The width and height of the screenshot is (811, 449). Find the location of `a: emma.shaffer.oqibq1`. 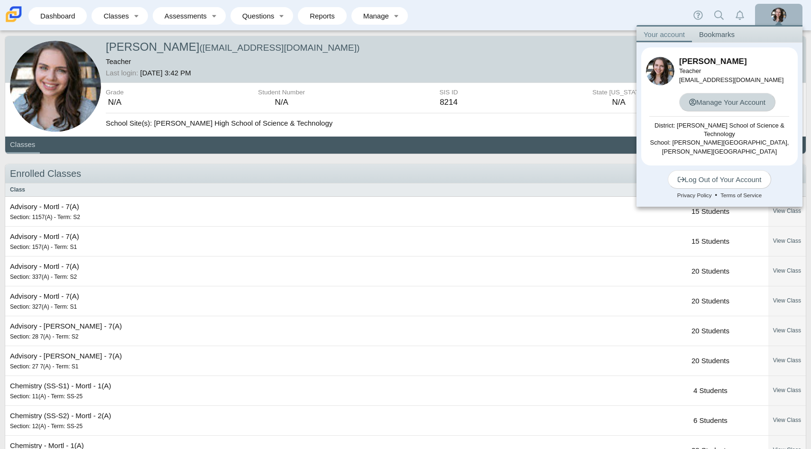

a: emma.shaffer.oqibq1 is located at coordinates (779, 15).